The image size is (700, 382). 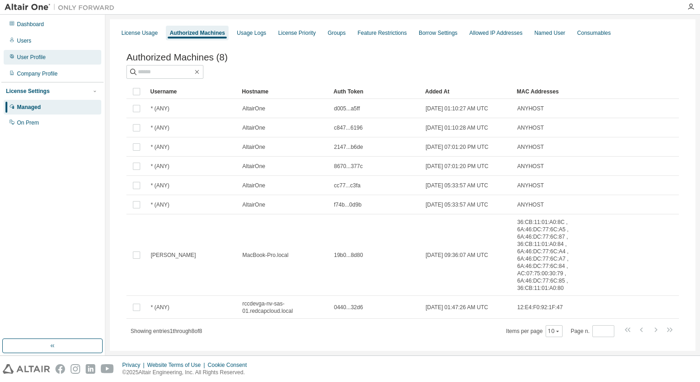 What do you see at coordinates (467, 92) in the screenshot?
I see `div: Added At` at bounding box center [467, 92].